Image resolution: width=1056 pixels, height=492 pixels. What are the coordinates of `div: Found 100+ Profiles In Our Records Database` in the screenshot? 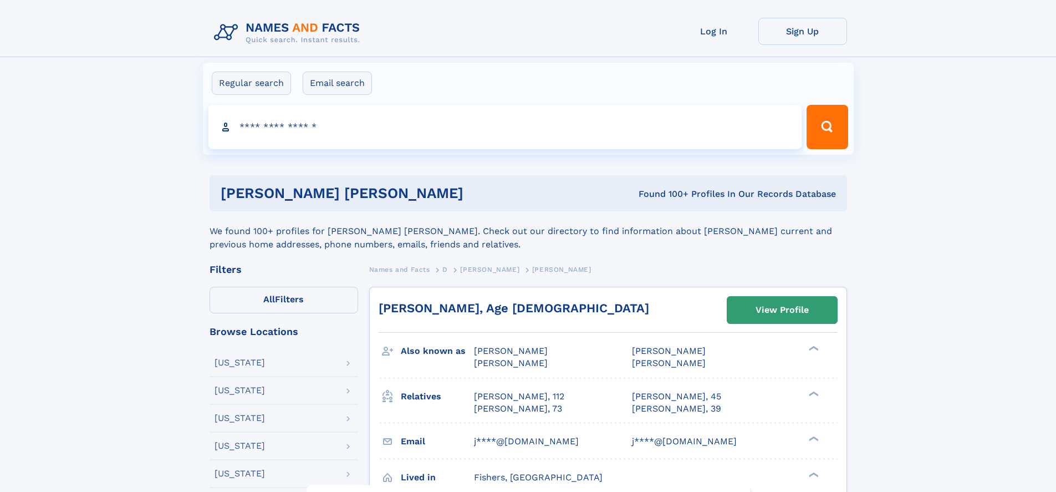 It's located at (694, 194).